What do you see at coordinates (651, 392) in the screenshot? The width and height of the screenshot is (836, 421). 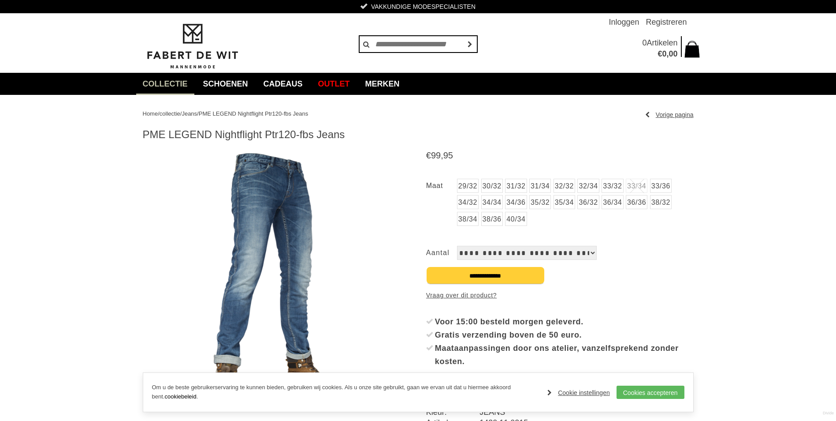 I see `a: Cookies accepteren` at bounding box center [651, 392].